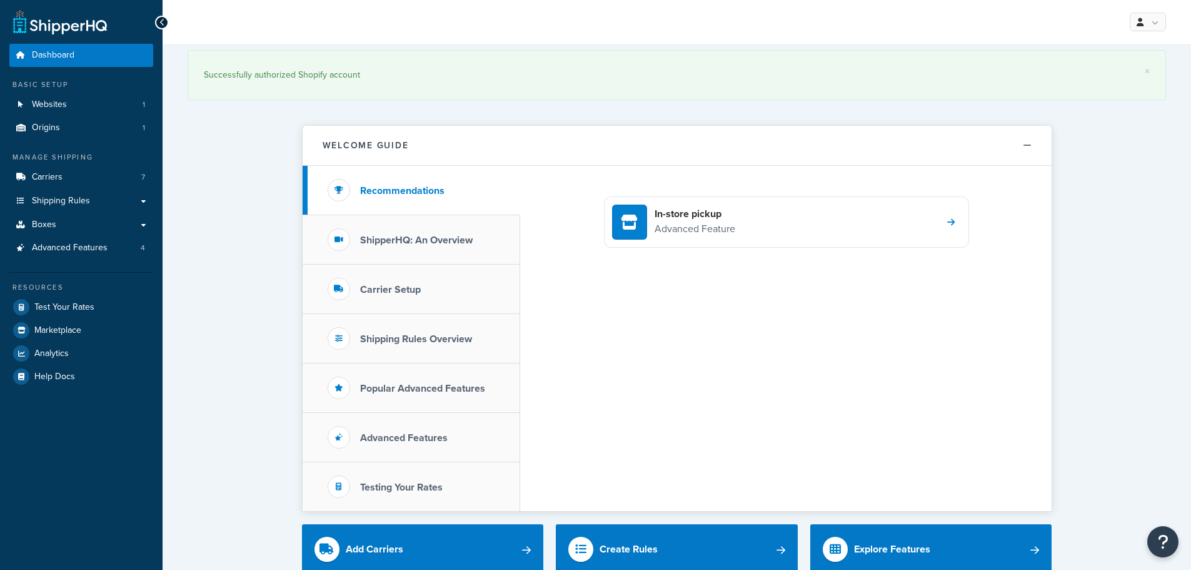 This screenshot has width=1191, height=570. What do you see at coordinates (81, 128) in the screenshot?
I see `a: Origins1` at bounding box center [81, 128].